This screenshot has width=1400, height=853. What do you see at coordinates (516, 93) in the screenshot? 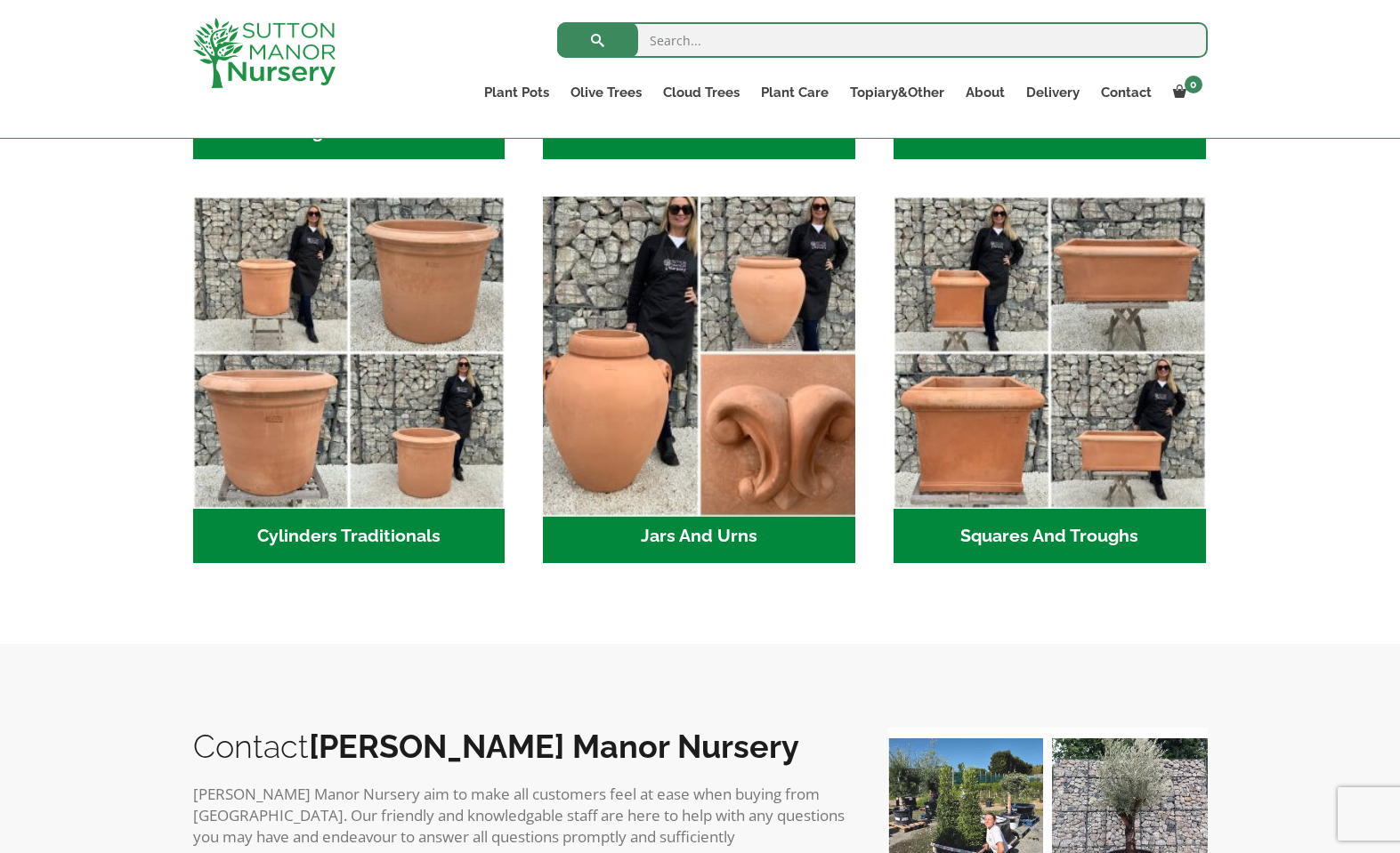
I see `a: Plant Pots` at bounding box center [516, 93].